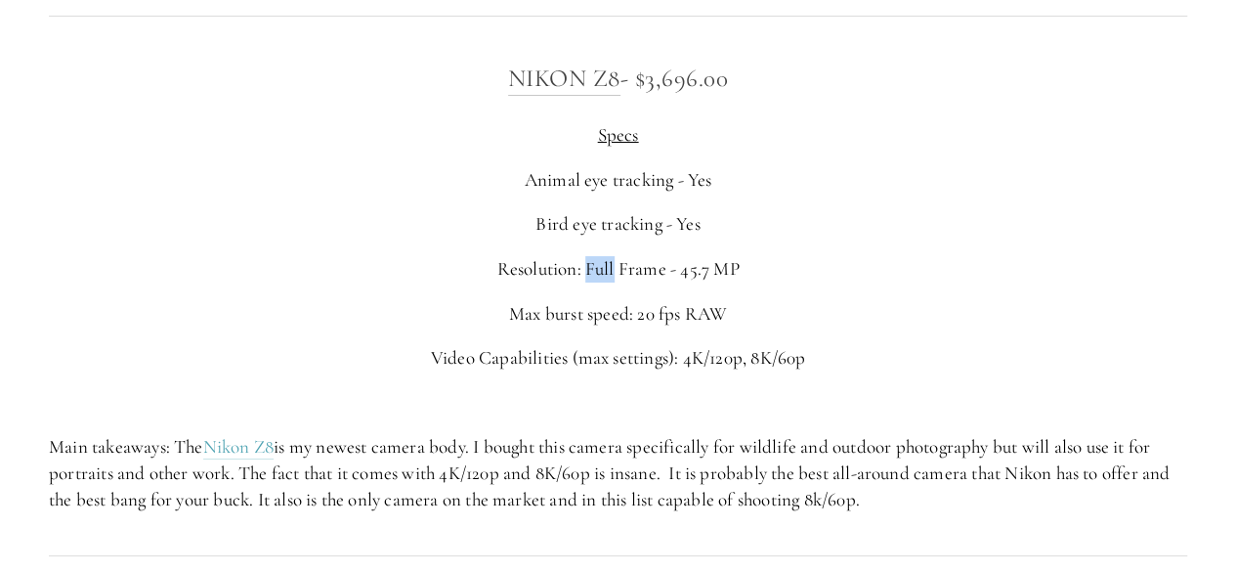 This screenshot has height=572, width=1236. Describe the element at coordinates (618, 314) in the screenshot. I see `p: Max burst speed: 20 fps RAW` at that location.